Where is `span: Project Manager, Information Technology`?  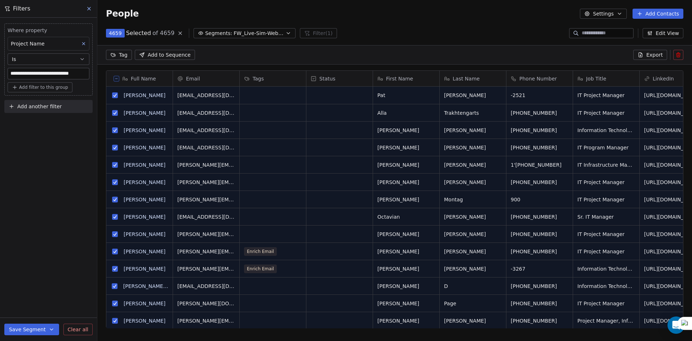
span: Project Manager, Information Technology is located at coordinates (606, 321).